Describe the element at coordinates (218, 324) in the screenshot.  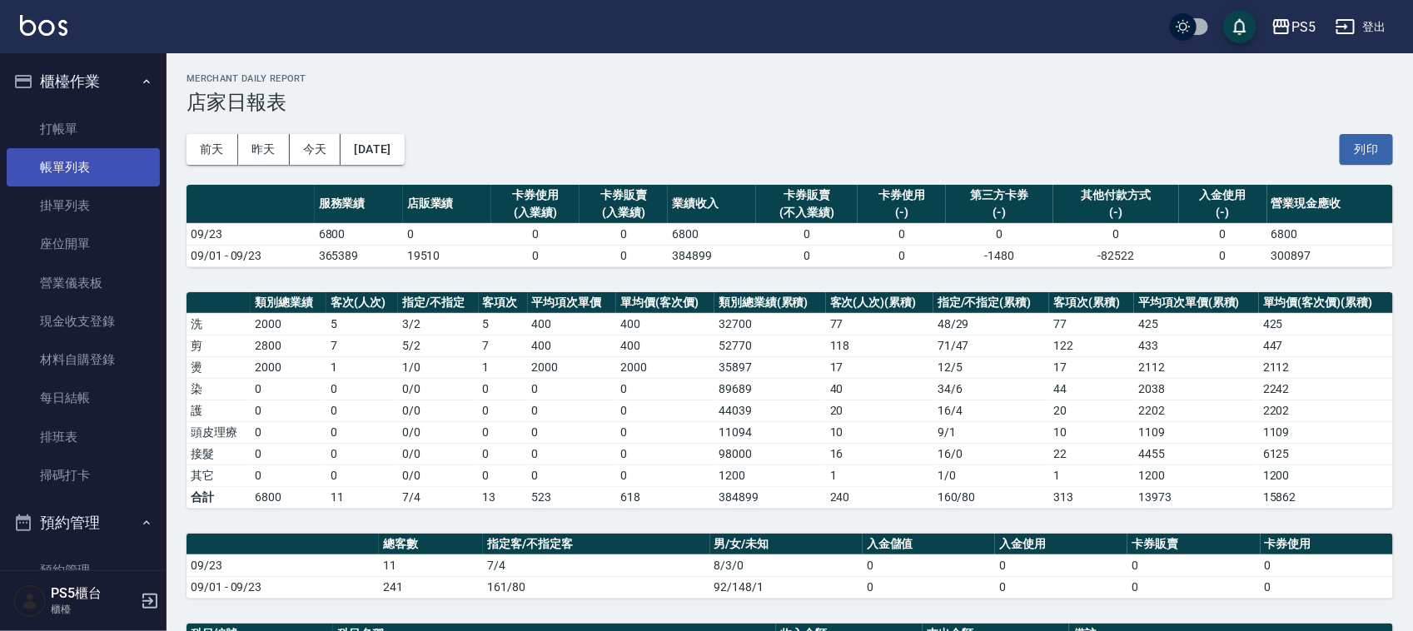
I see `td: 洗` at that location.